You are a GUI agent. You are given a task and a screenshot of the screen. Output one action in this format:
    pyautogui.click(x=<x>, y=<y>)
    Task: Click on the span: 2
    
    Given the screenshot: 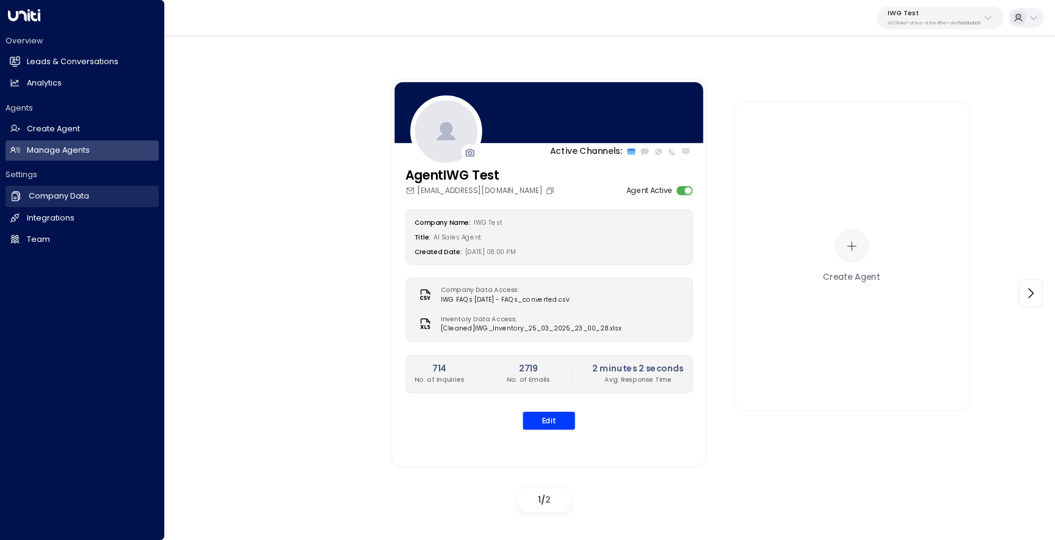 What is the action you would take?
    pyautogui.click(x=548, y=500)
    